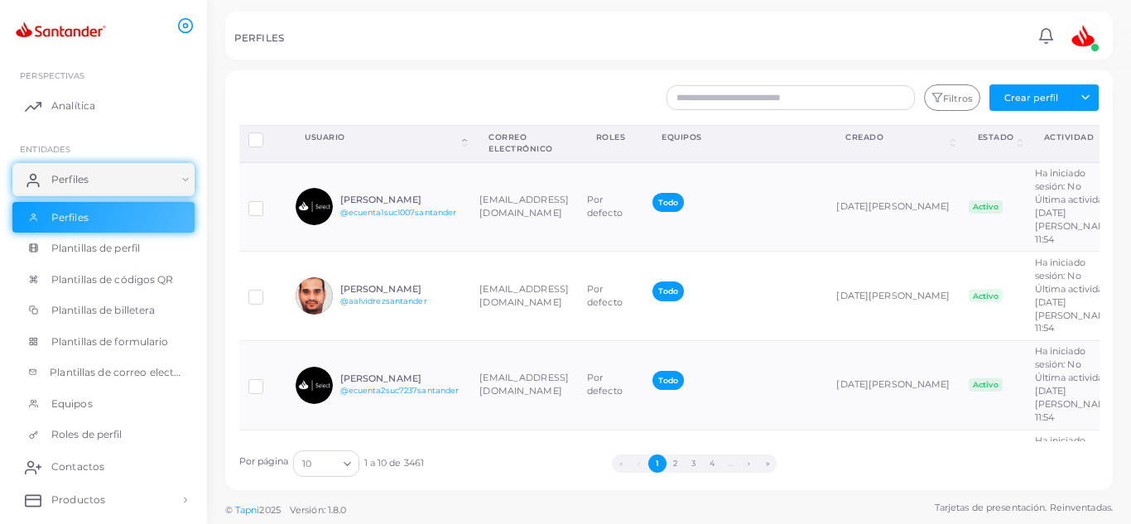 This screenshot has height=524, width=1131. What do you see at coordinates (103, 106) in the screenshot?
I see `a: Analítica` at bounding box center [103, 106].